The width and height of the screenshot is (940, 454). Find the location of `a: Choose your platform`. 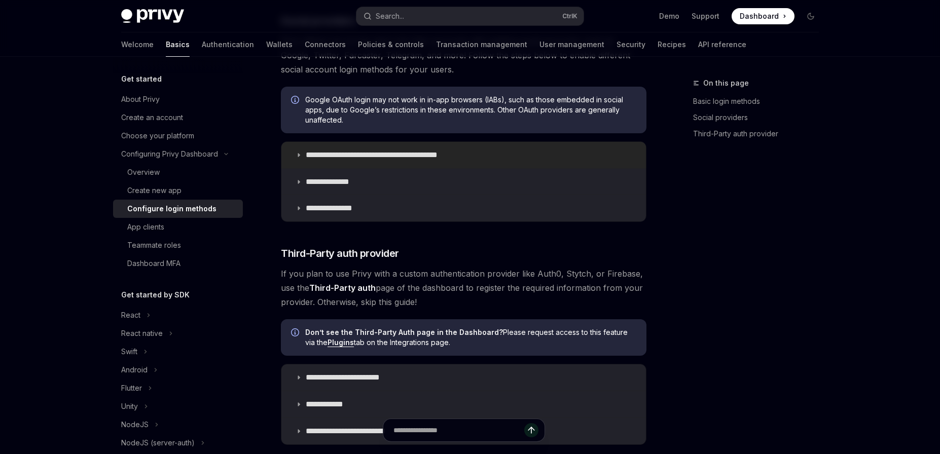

a: Choose your platform is located at coordinates (178, 136).